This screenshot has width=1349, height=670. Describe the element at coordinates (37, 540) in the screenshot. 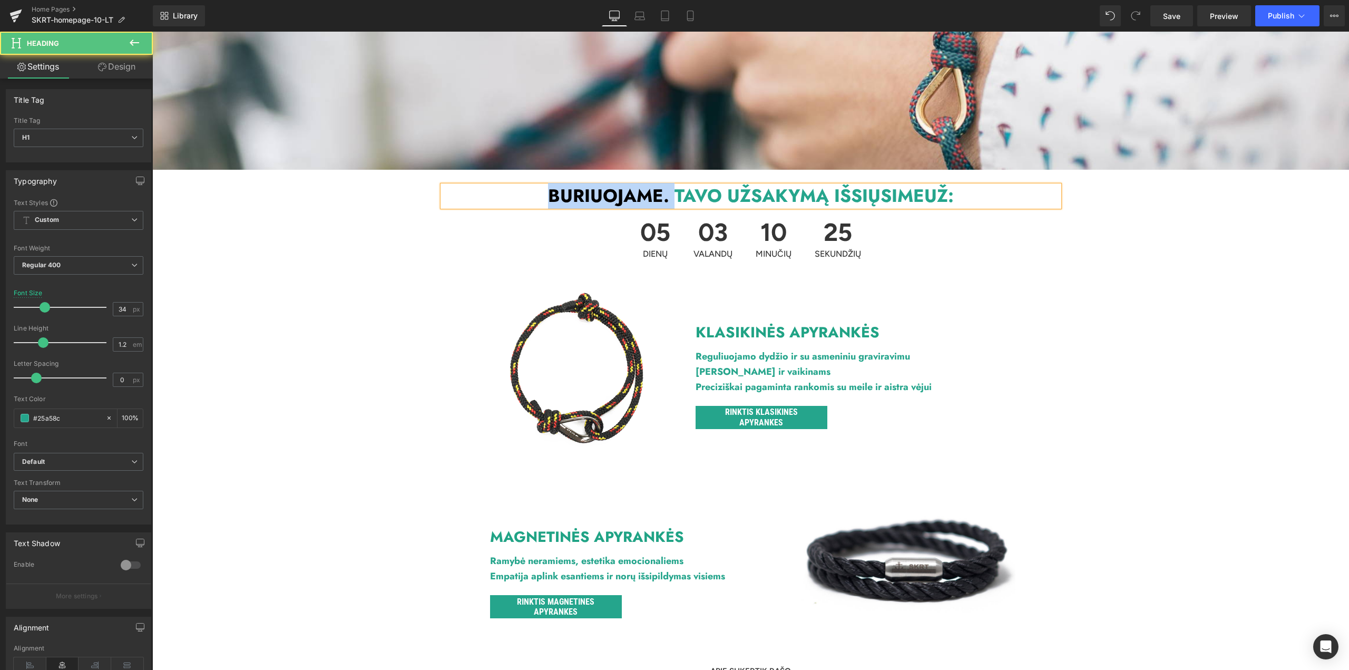

I see `div: Text Shadow` at that location.